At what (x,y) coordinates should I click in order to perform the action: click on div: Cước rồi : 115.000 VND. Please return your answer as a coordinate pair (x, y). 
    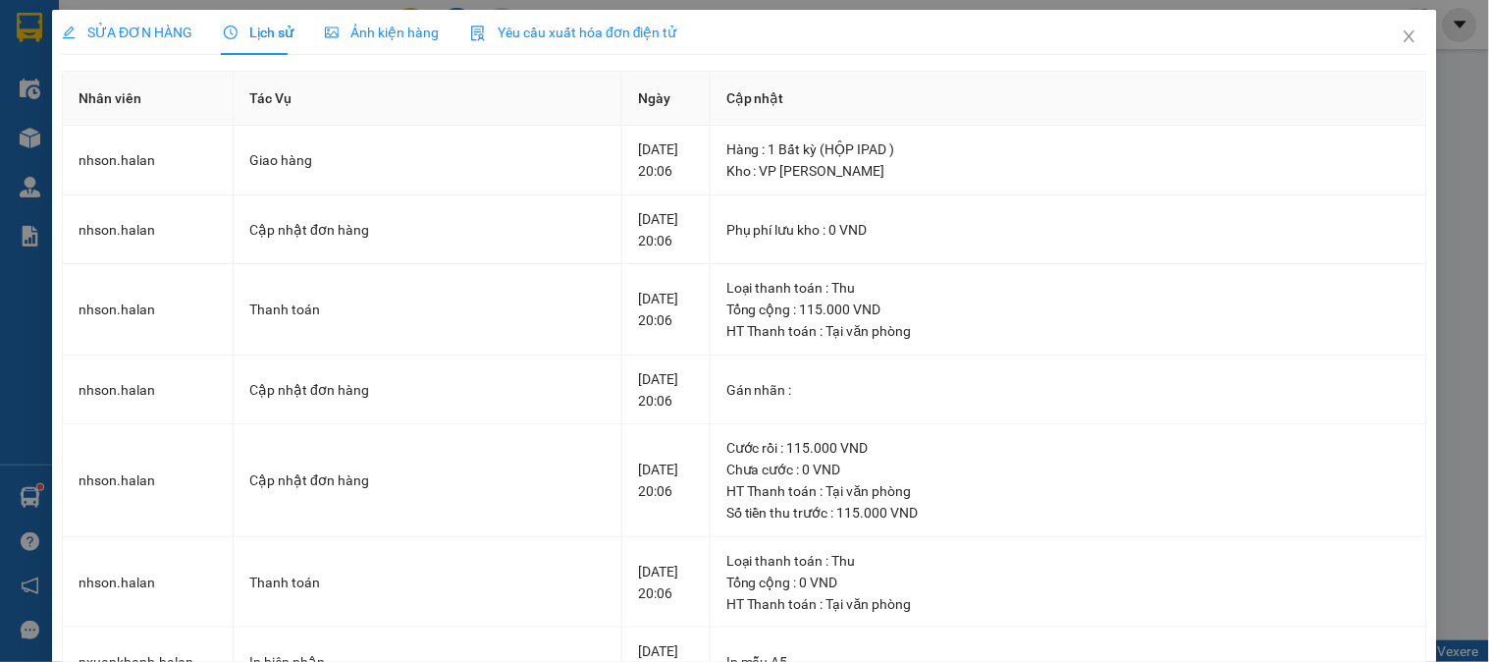
    Looking at the image, I should click on (1068, 448).